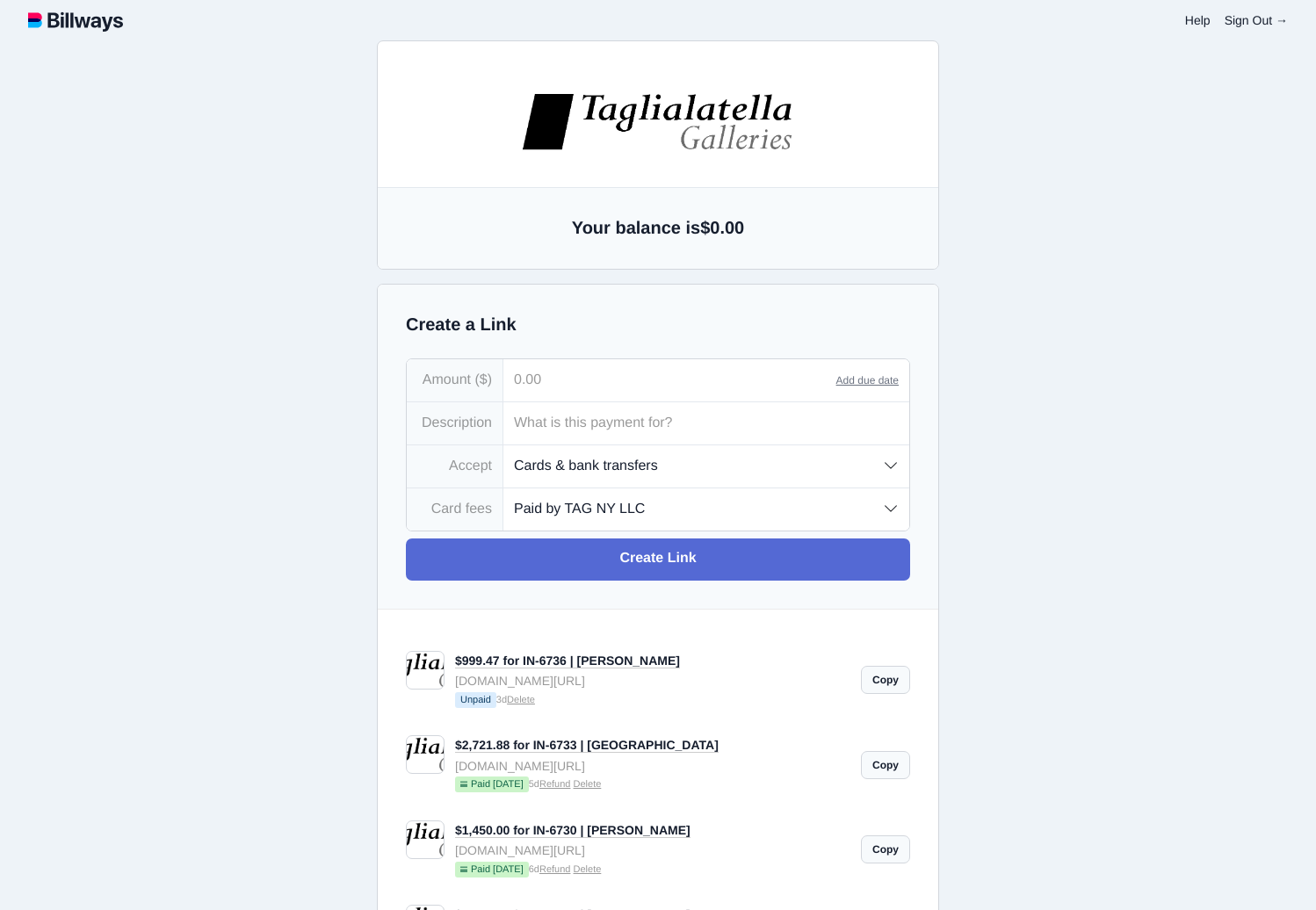  I want to click on input: Your name or business name, so click(502, 448).